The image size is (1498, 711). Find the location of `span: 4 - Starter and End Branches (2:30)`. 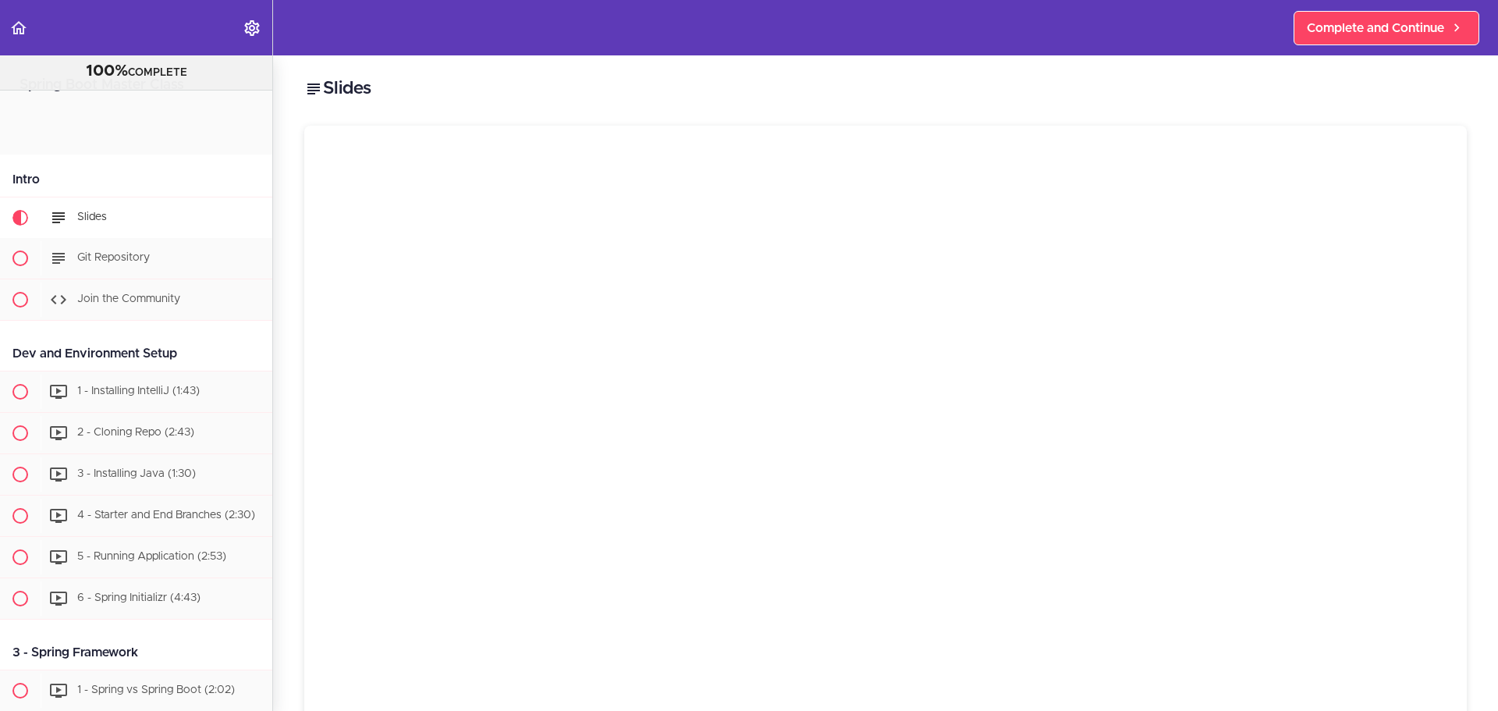

span: 4 - Starter and End Branches (2:30) is located at coordinates (166, 515).